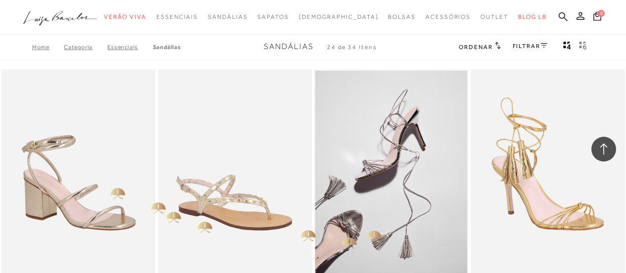 The height and width of the screenshot is (273, 626). What do you see at coordinates (601, 13) in the screenshot?
I see `span: 0` at bounding box center [601, 13].